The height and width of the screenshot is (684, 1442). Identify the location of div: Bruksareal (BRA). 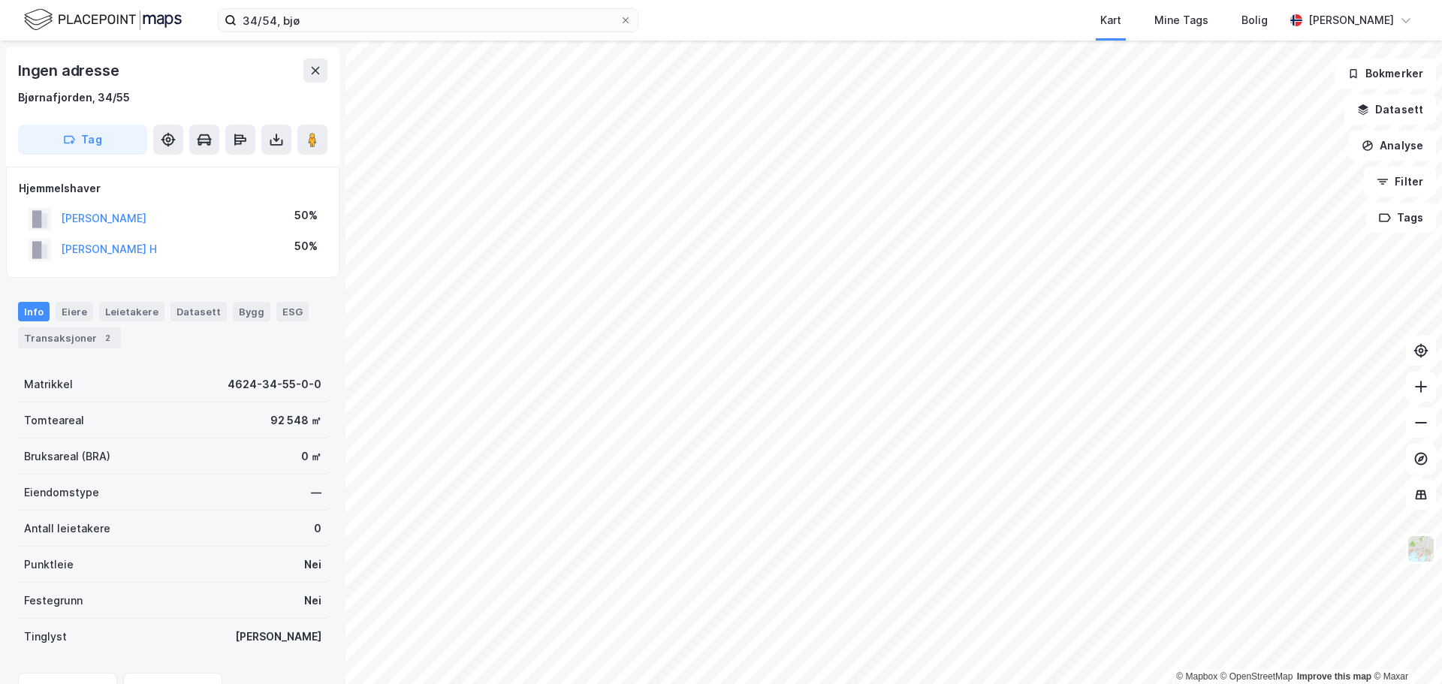
(67, 457).